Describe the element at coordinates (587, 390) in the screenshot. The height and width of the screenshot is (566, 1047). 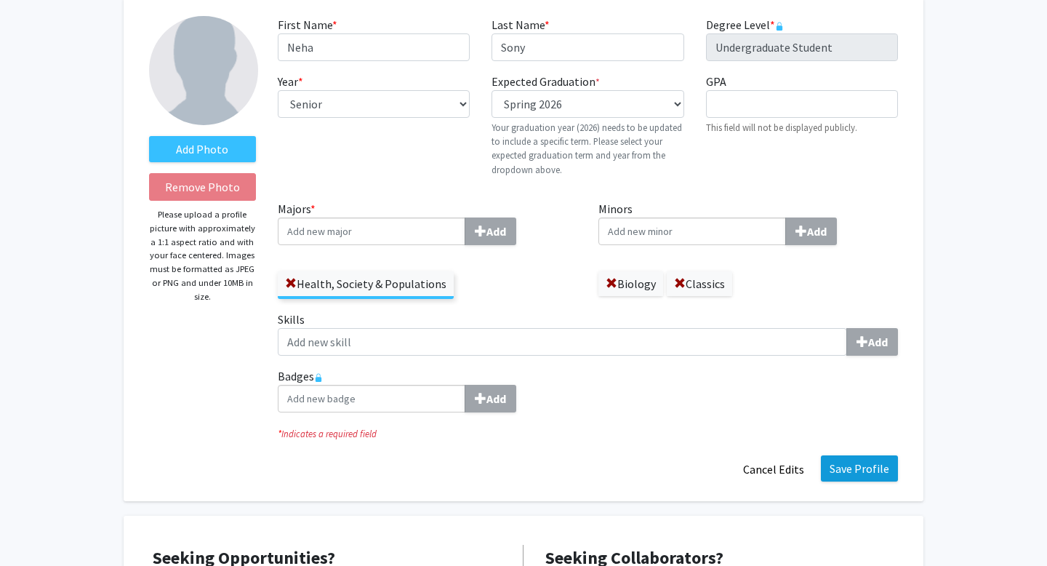
I see `label: Badges` at that location.